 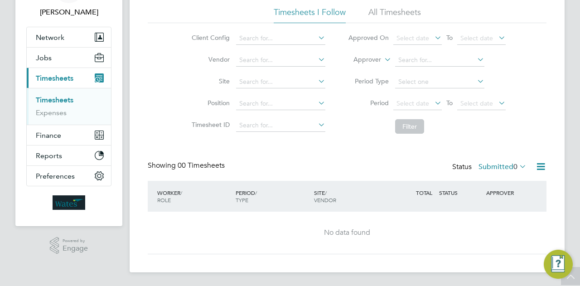 What do you see at coordinates (69, 176) in the screenshot?
I see `button: Preferences` at bounding box center [69, 176].